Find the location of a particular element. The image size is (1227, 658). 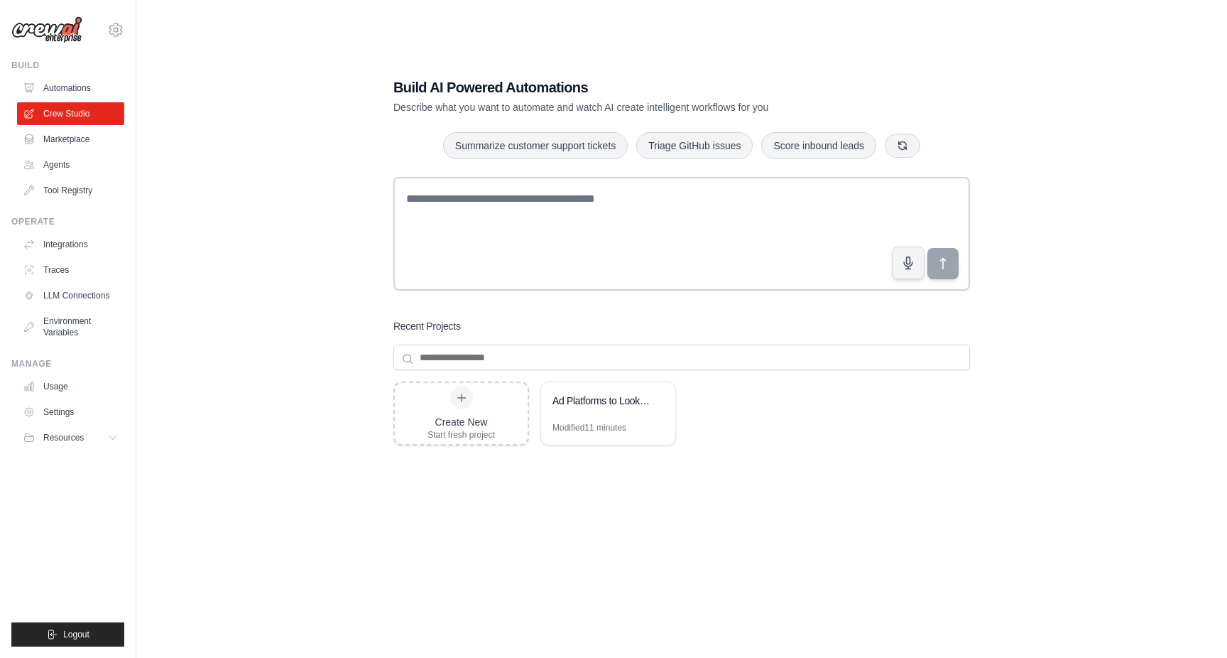

span: Logout is located at coordinates (76, 634).